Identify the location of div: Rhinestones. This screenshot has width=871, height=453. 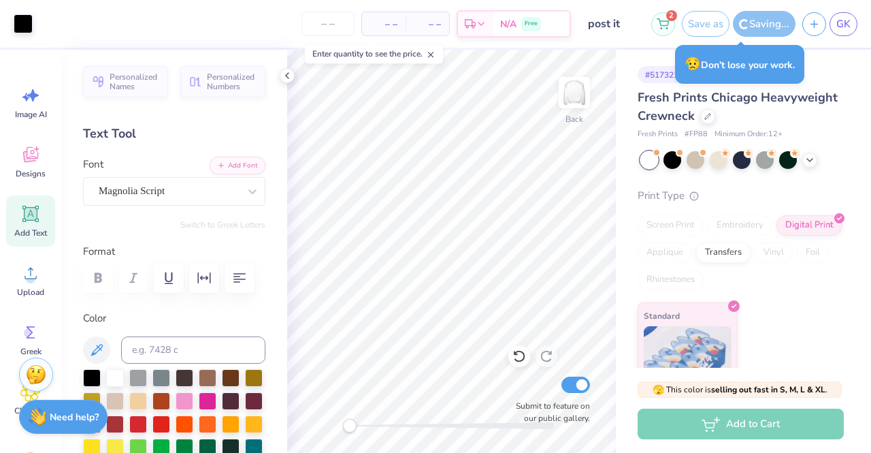
(670, 280).